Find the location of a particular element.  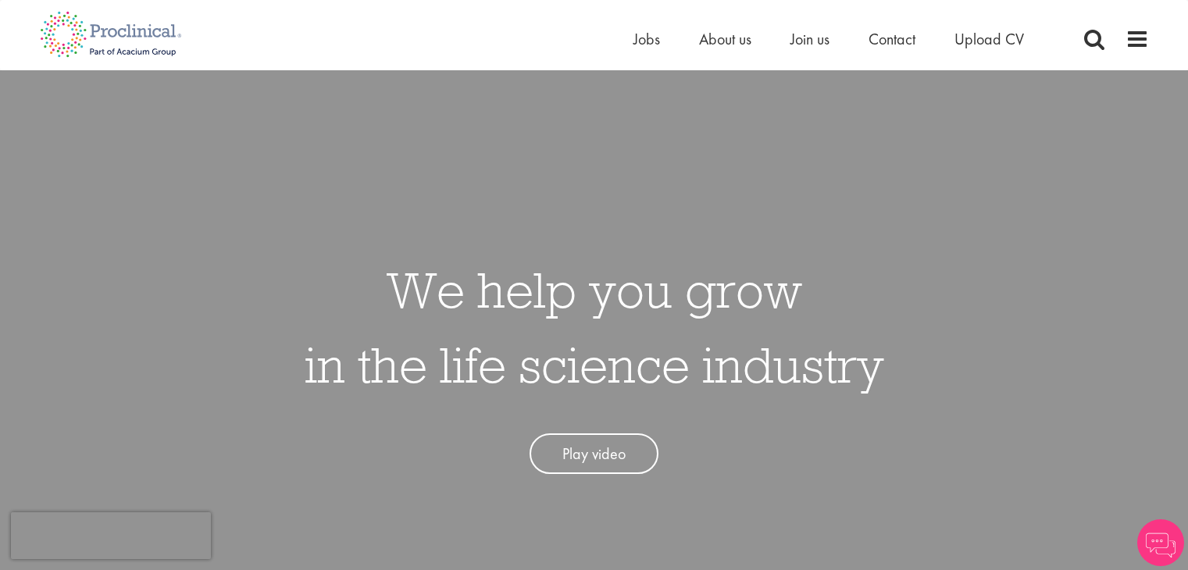

span: Upload CV is located at coordinates (989, 39).